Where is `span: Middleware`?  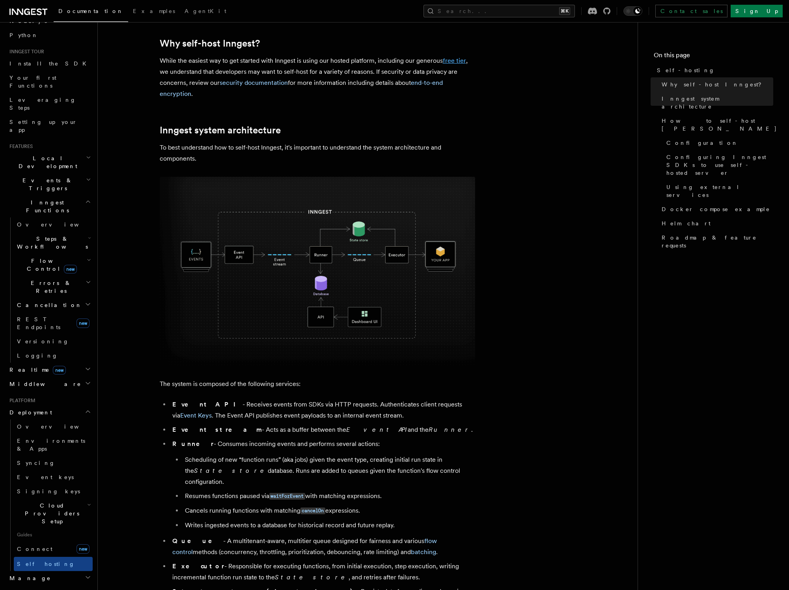 span: Middleware is located at coordinates (44, 384).